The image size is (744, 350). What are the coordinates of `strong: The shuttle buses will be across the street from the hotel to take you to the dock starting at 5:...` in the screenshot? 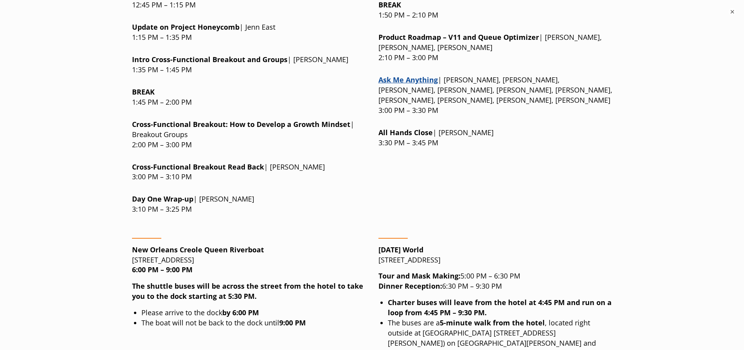 It's located at (248, 291).